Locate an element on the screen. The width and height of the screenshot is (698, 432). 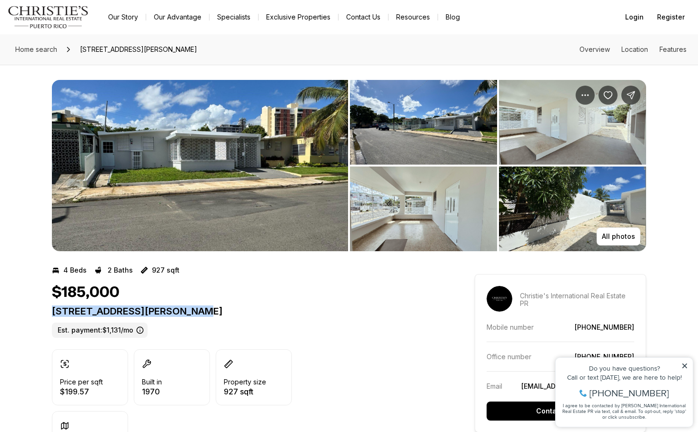
button: Contact agent is located at coordinates (560, 411).